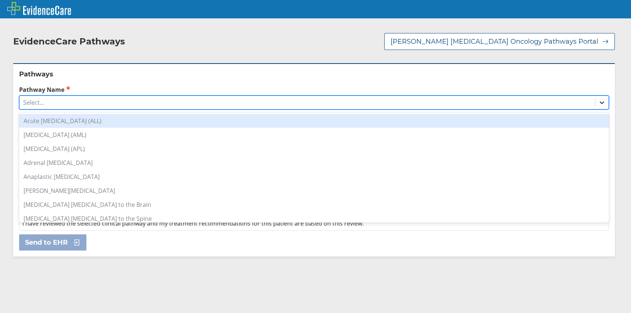 Image resolution: width=631 pixels, height=313 pixels. Describe the element at coordinates (53, 243) in the screenshot. I see `button: Send to EHR` at that location.